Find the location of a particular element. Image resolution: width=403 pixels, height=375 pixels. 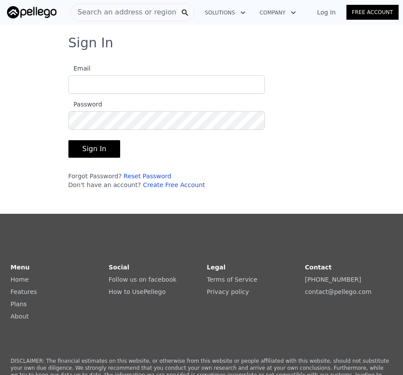

a: Log In is located at coordinates (326, 12).